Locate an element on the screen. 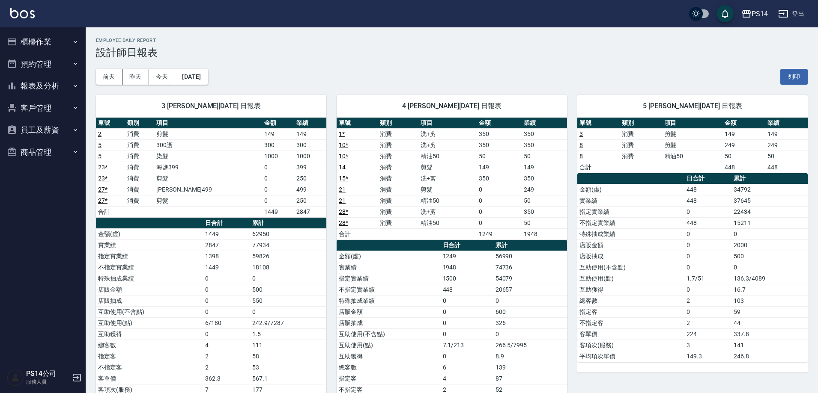 The width and height of the screenshot is (818, 393). button: 商品管理 is located at coordinates (43, 152).